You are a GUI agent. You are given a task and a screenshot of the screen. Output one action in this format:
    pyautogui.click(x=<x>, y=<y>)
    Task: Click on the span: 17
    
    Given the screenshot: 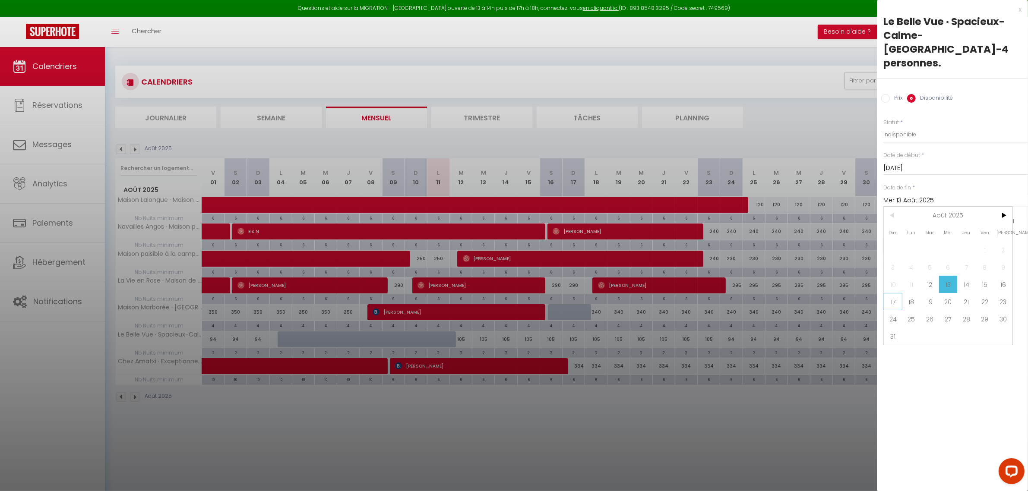 What is the action you would take?
    pyautogui.click(x=893, y=302)
    